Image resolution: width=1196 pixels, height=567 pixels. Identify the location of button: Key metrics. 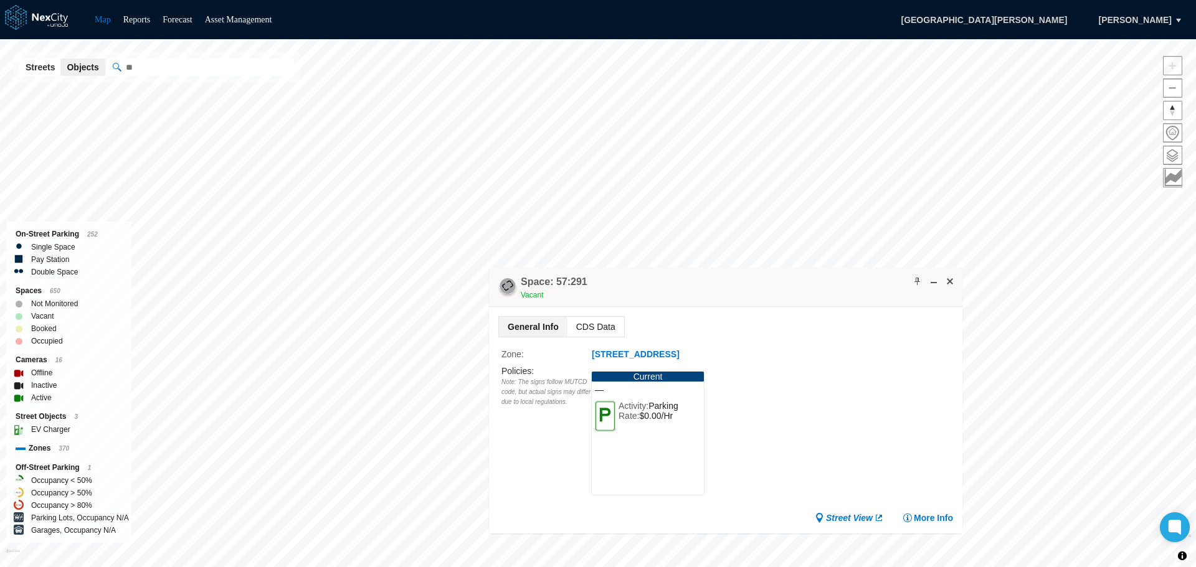
(1172, 178).